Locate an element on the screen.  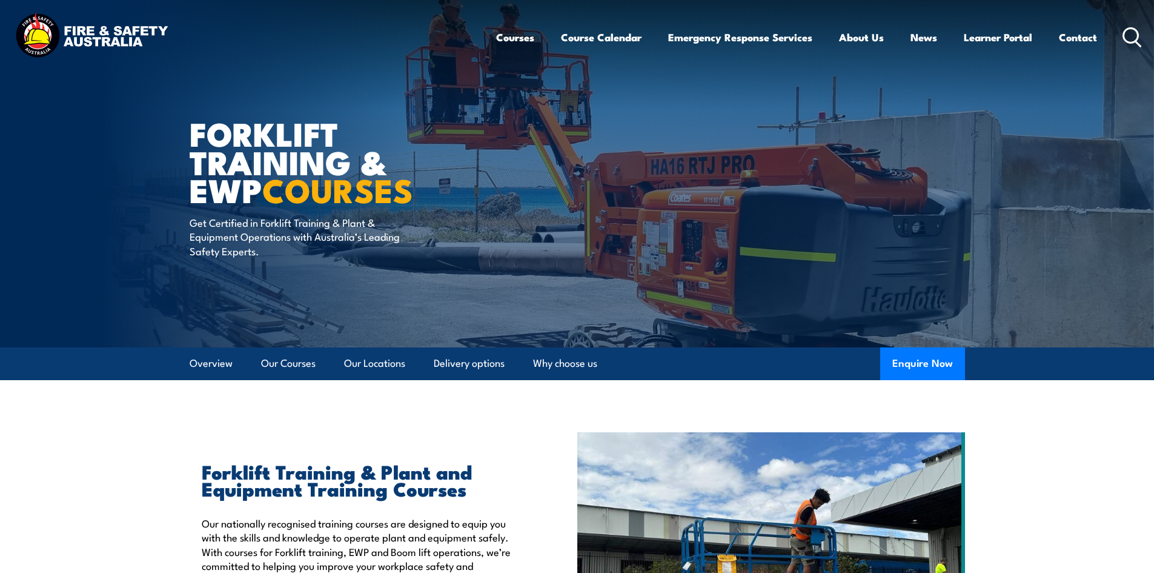
a: Emergency Response Services is located at coordinates (741, 37).